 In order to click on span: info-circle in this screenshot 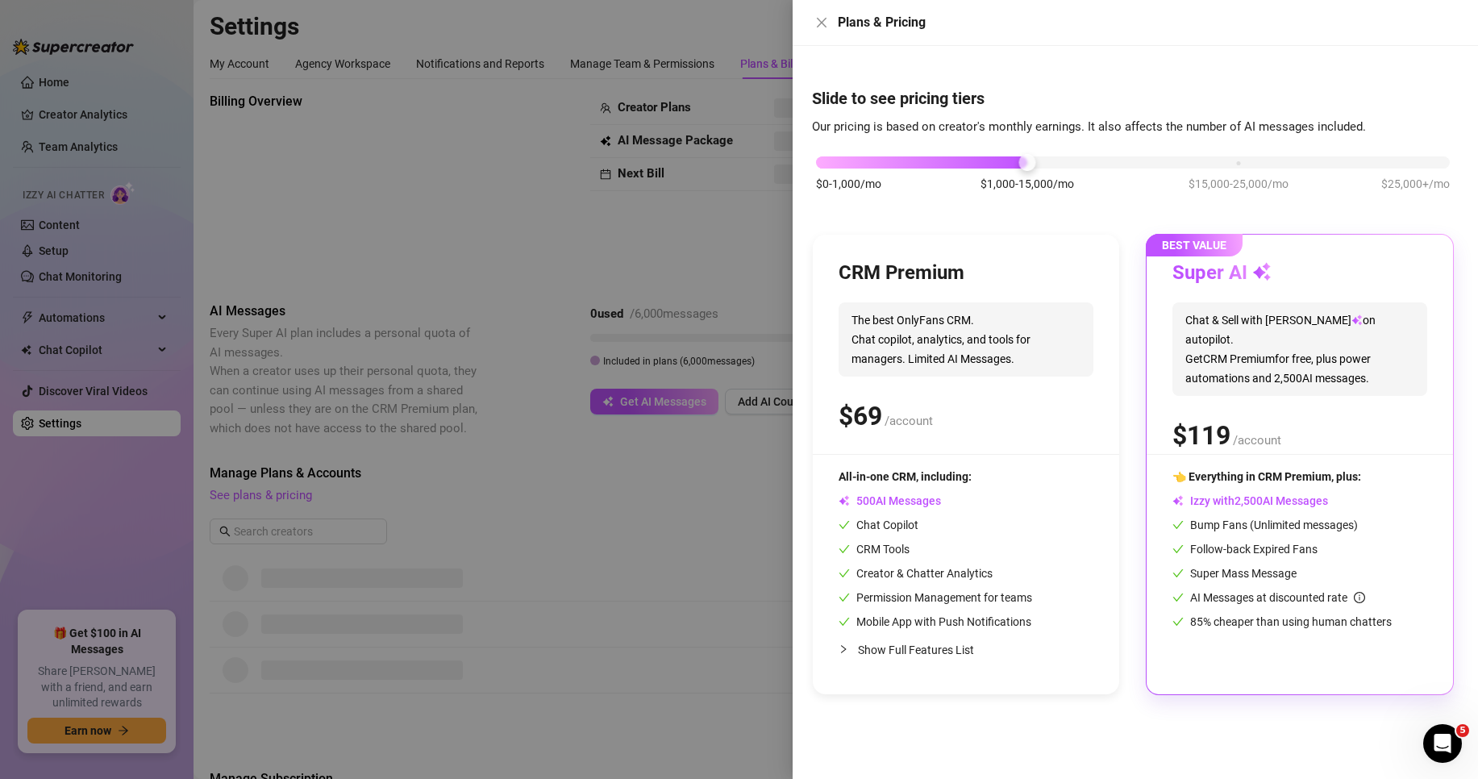, I will do `click(1360, 598)`.